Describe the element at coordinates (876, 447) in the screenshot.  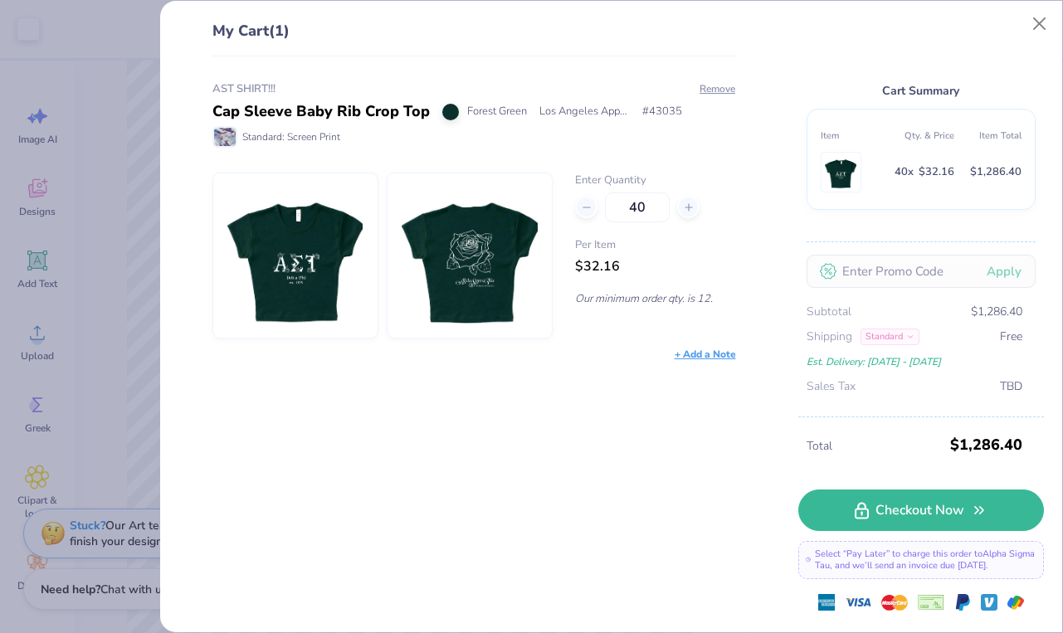
I see `span: Total` at that location.